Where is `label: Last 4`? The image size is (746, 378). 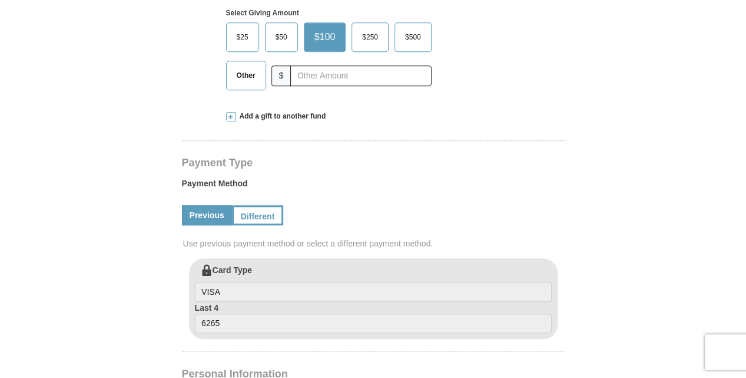 label: Last 4 is located at coordinates (374, 318).